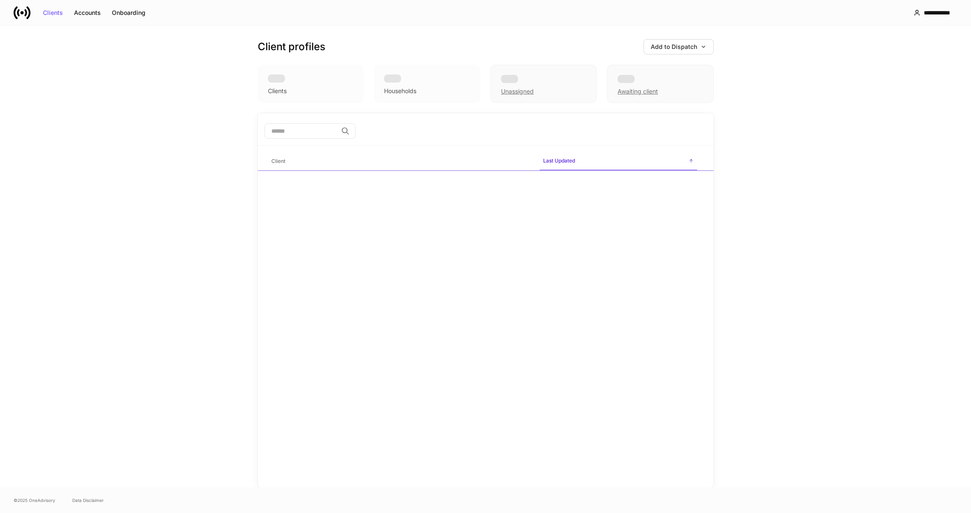 The height and width of the screenshot is (513, 971). I want to click on h6: Last Updated, so click(559, 160).